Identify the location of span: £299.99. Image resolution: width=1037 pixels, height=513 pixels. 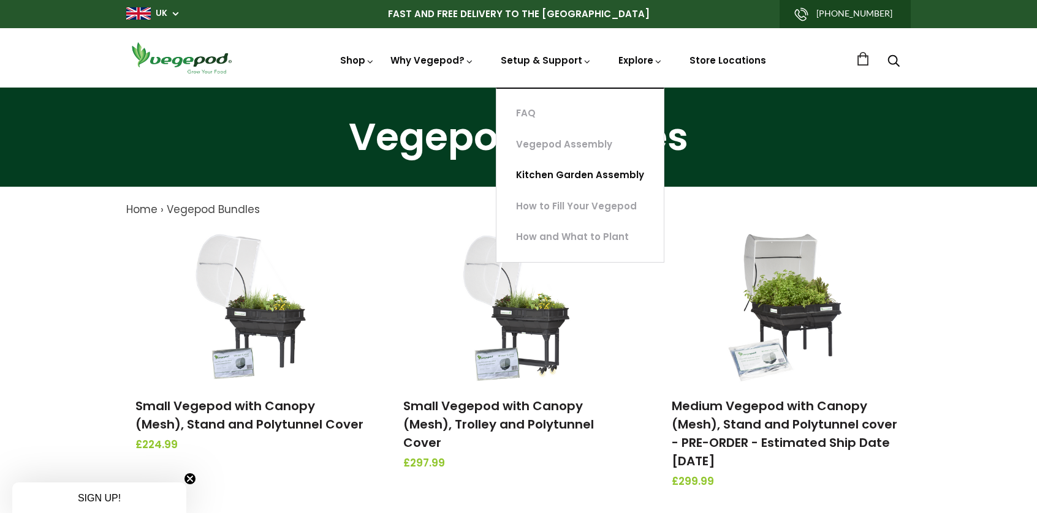
(786, 482).